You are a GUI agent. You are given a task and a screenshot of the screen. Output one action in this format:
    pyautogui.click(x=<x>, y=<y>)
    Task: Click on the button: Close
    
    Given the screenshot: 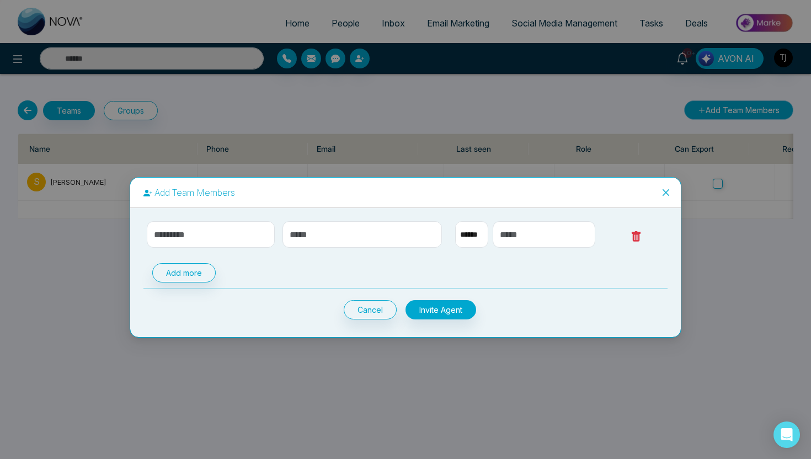 What is the action you would take?
    pyautogui.click(x=666, y=192)
    